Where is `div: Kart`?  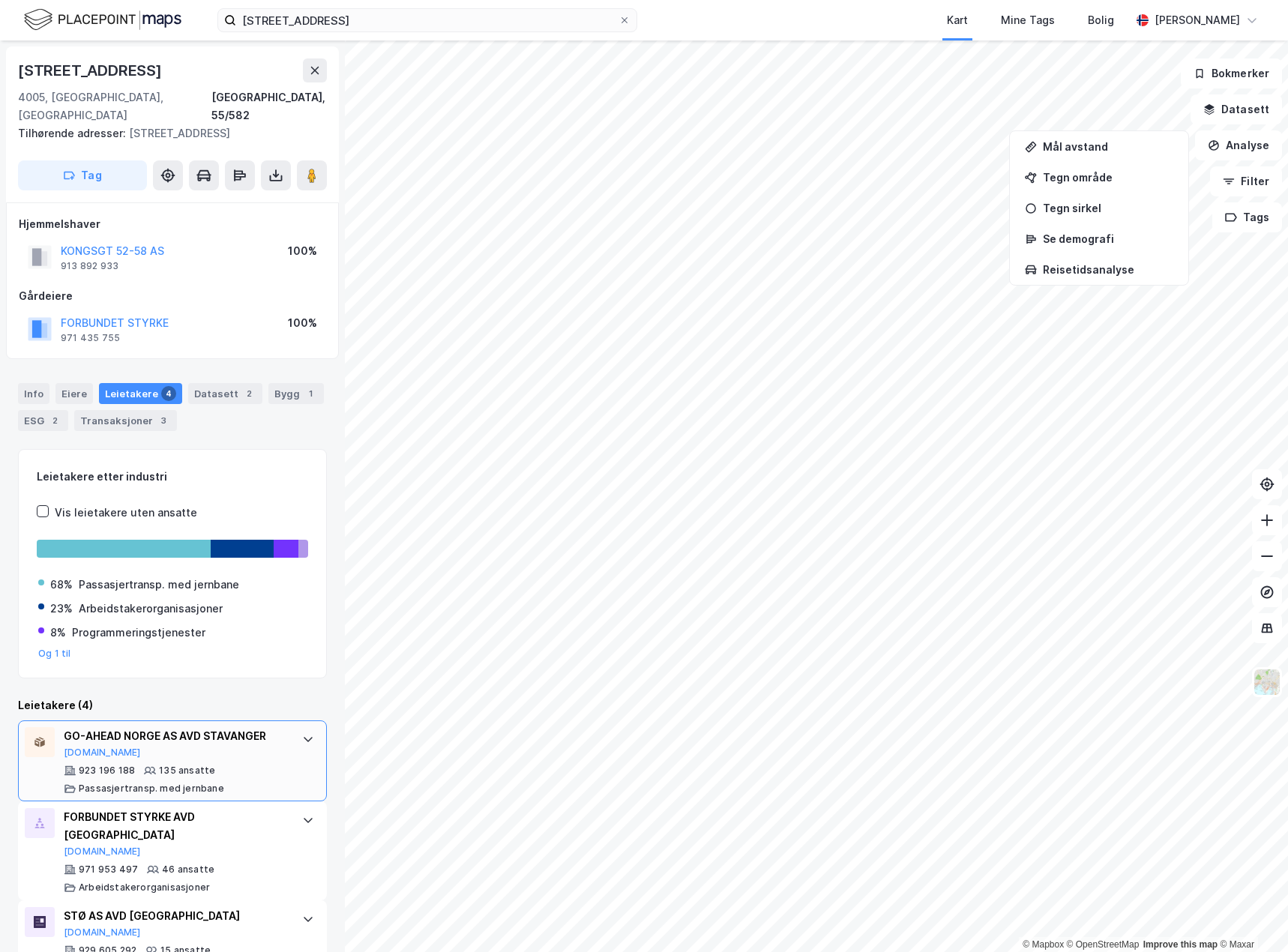 div: Kart is located at coordinates (958, 21).